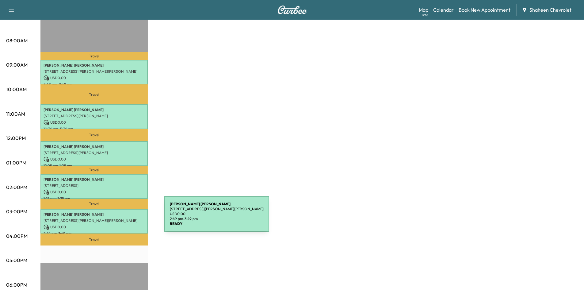 The image size is (584, 290). What do you see at coordinates (16, 163) in the screenshot?
I see `p: 01:00PM` at bounding box center [16, 163].